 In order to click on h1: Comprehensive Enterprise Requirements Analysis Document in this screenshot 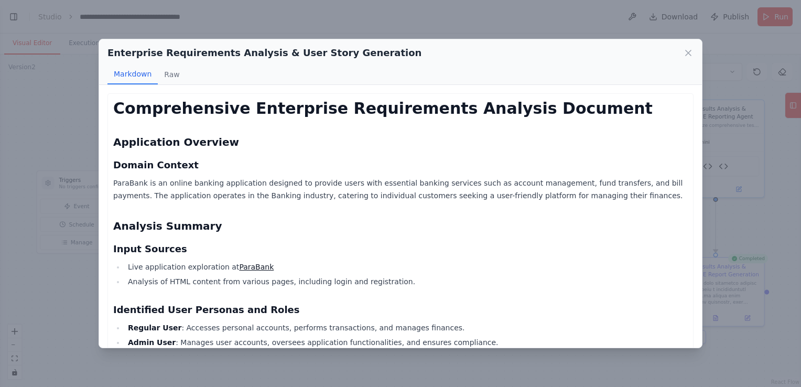, I will do `click(401, 109)`.